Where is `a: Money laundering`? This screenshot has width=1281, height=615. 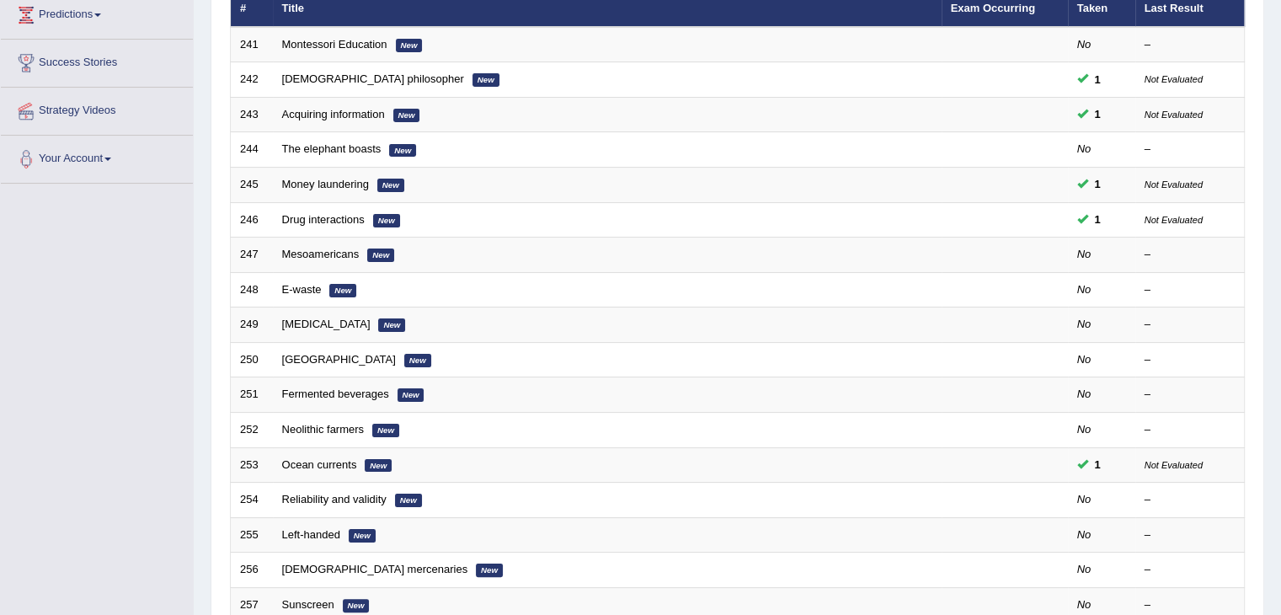
a: Money laundering is located at coordinates (325, 184).